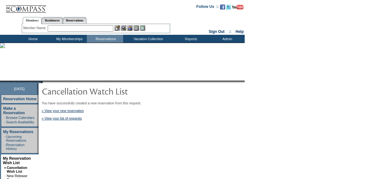 Image resolution: width=382 pixels, height=179 pixels. What do you see at coordinates (32, 21) in the screenshot?
I see `a: Members` at bounding box center [32, 21].